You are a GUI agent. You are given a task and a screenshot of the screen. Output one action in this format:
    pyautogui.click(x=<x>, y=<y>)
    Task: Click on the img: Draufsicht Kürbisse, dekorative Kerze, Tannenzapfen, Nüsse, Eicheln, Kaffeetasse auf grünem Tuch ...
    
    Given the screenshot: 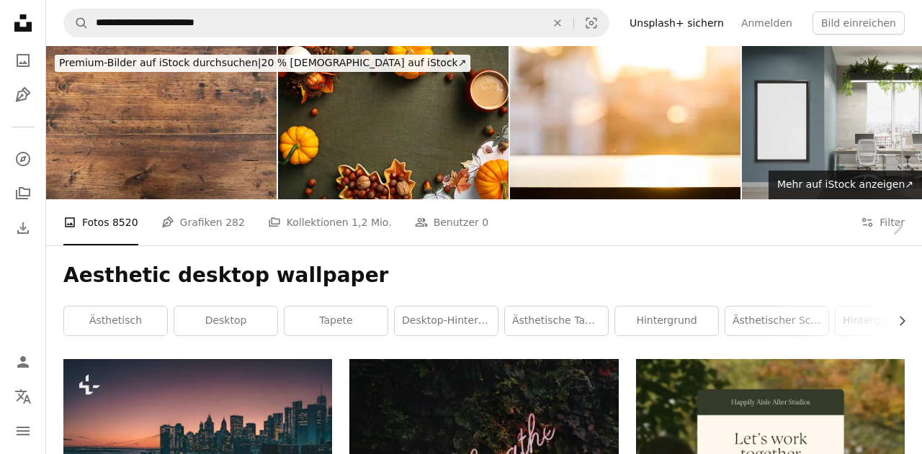 What is the action you would take?
    pyautogui.click(x=393, y=122)
    